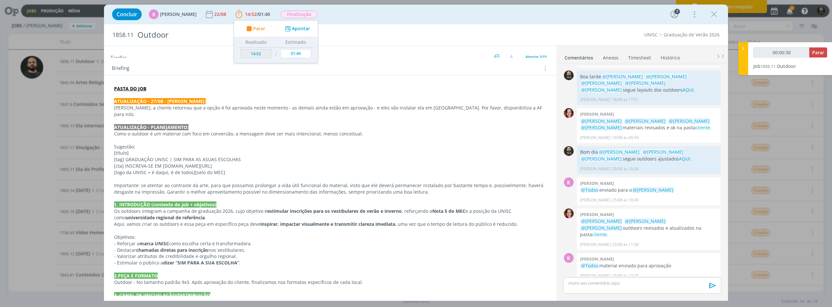 The image size is (832, 307). I want to click on div: dialog, so click(416, 153).